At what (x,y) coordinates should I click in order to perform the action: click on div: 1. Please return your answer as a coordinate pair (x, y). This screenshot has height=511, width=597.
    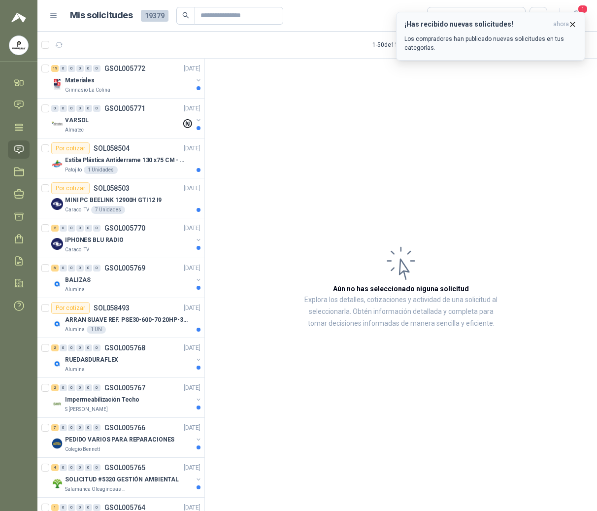
    Looking at the image, I should click on (55, 507).